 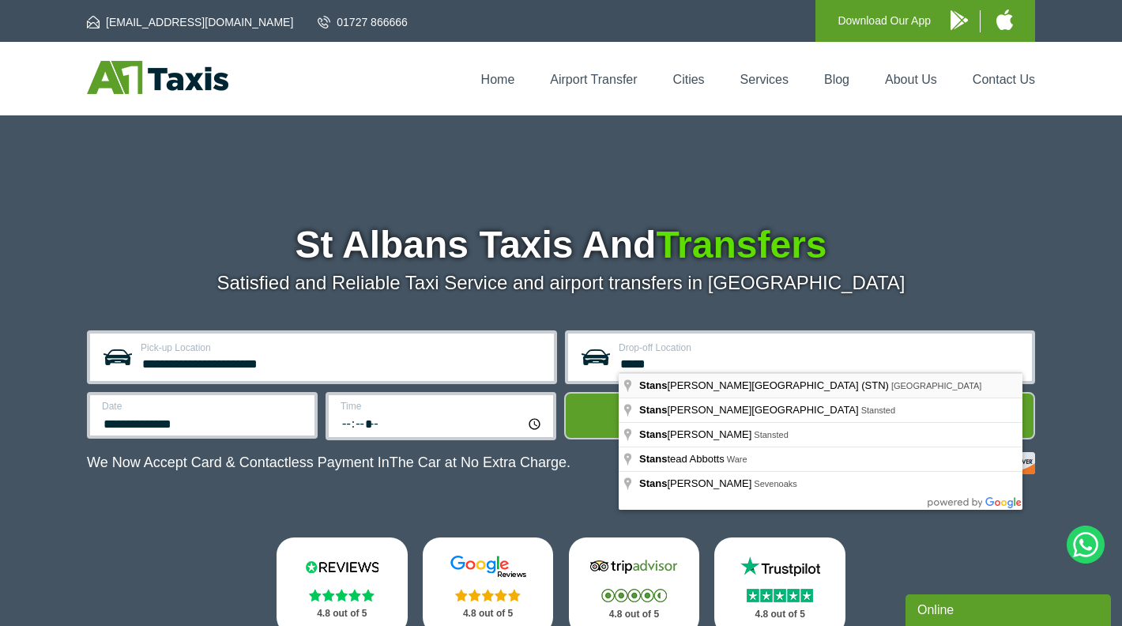 What do you see at coordinates (911, 79) in the screenshot?
I see `a: About Us` at bounding box center [911, 79].